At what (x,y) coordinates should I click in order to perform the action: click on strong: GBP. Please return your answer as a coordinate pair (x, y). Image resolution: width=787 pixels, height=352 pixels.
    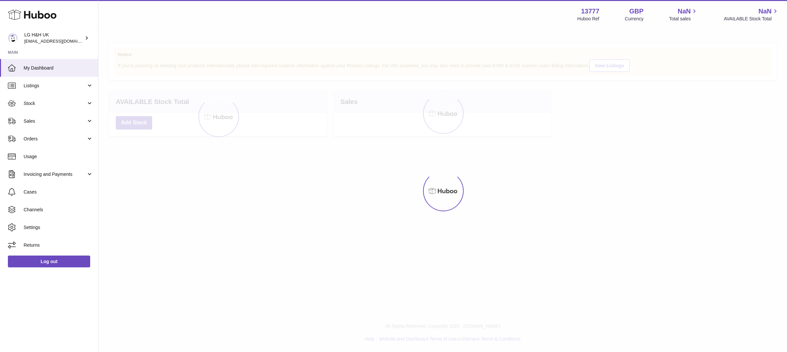
    Looking at the image, I should click on (636, 11).